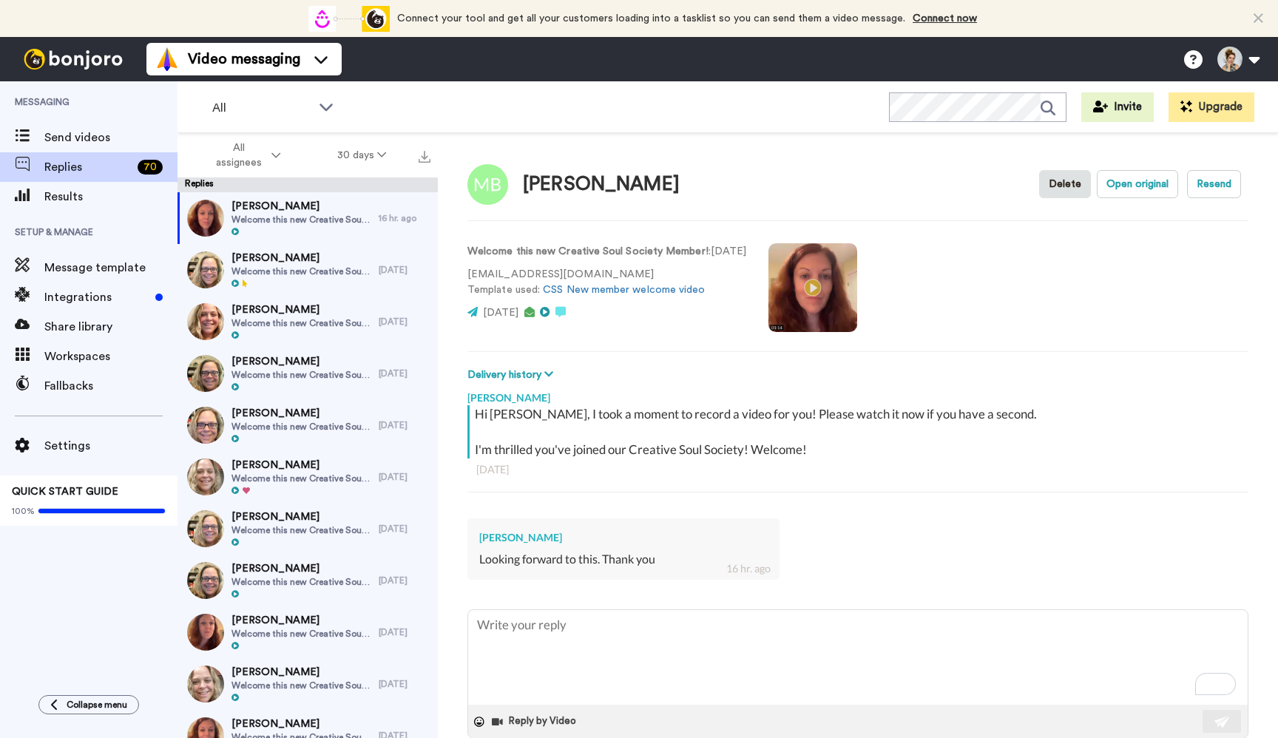 This screenshot has height=738, width=1278. I want to click on img: b403ca6c-e30a-4124-b285-4218a6f3a3b2-thumb.jpg, so click(206, 425).